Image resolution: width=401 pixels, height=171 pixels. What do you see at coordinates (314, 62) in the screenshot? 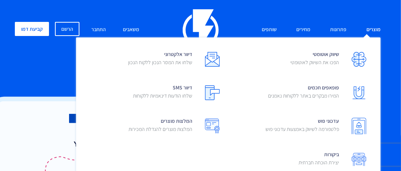
I see `p: הפכו את השיווק לאוטומטי` at bounding box center [314, 62].